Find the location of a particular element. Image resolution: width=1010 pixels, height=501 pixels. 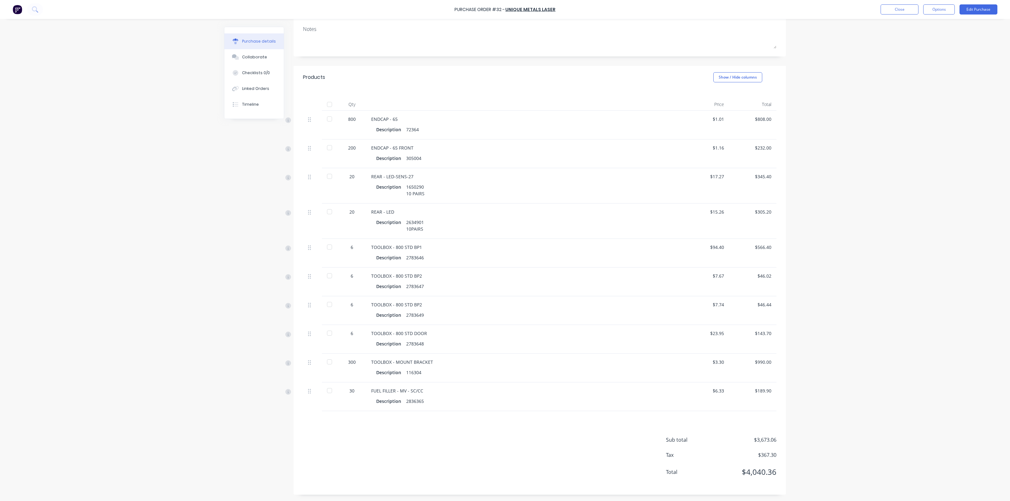

div: $808.00 is located at coordinates (753, 119).